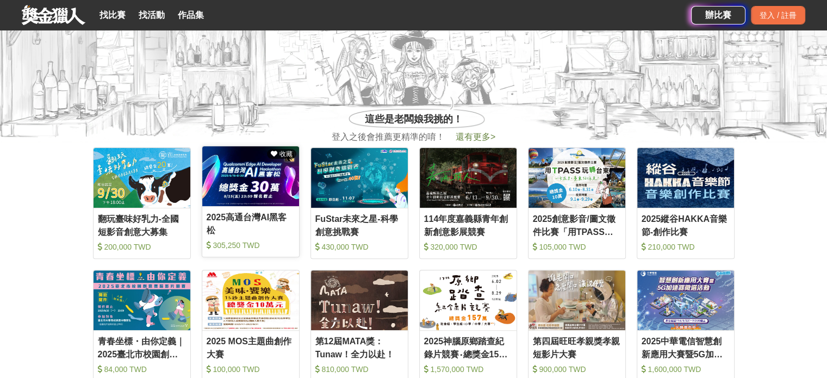  What do you see at coordinates (142, 369) in the screenshot?
I see `div: 84,000 TWD` at bounding box center [142, 369].